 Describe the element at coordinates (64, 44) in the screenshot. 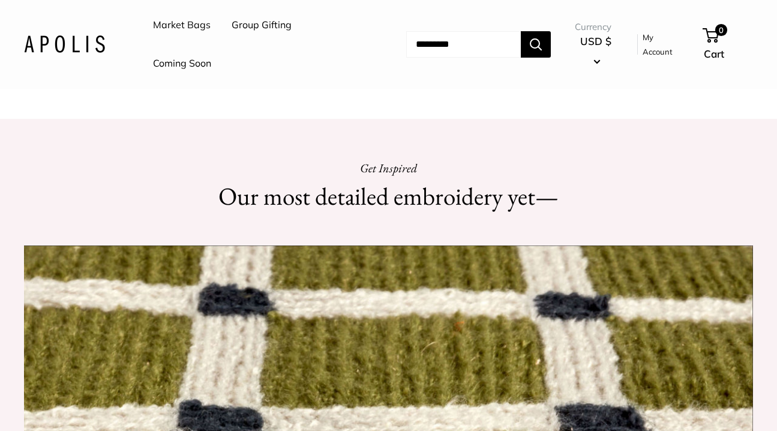

I see `img: Apolis` at that location.